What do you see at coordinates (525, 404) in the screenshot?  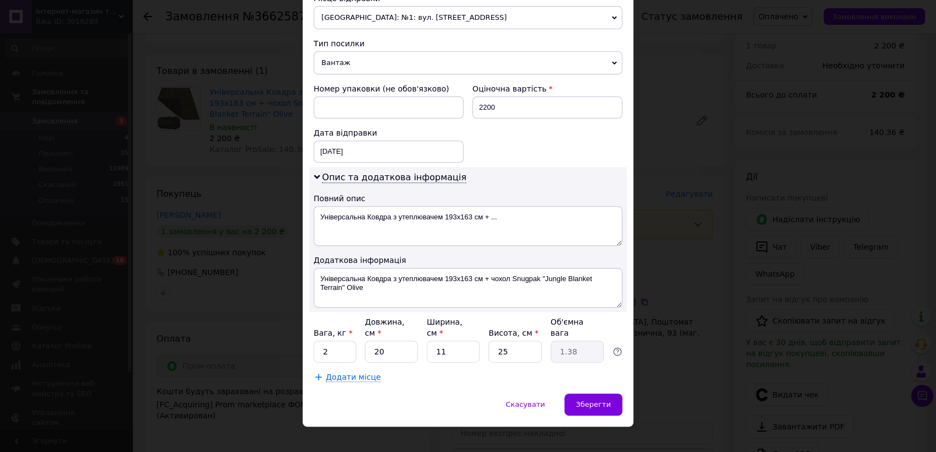 I see `span: Скасувати` at bounding box center [525, 404].